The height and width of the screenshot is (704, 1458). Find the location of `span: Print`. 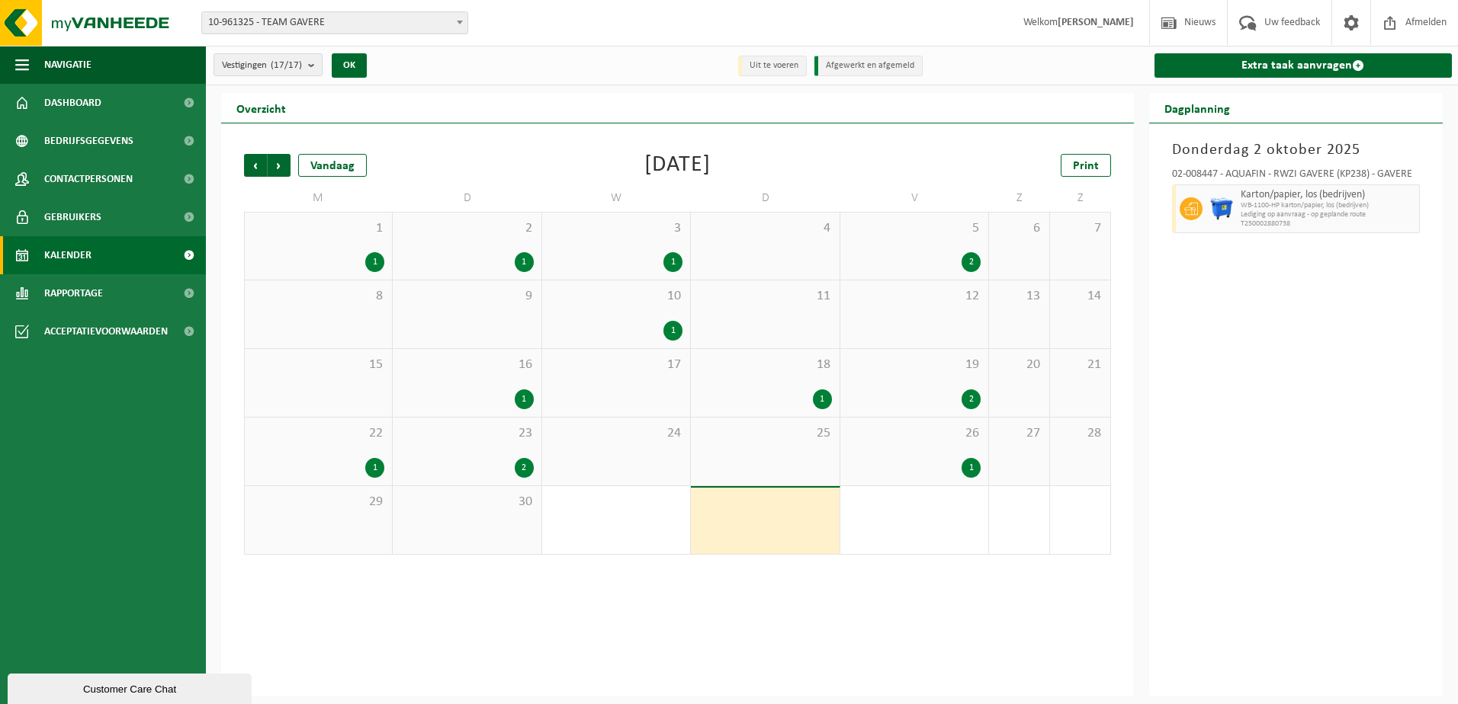

span: Print is located at coordinates (1086, 166).